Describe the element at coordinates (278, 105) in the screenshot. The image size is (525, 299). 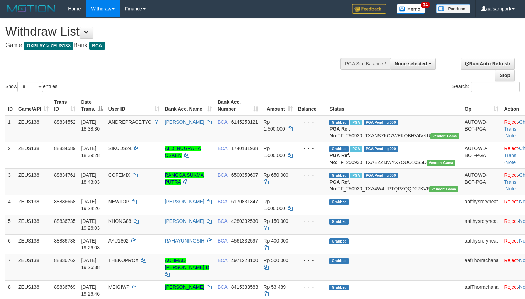
I see `th: Amount: activate to sort column ascending` at that location.